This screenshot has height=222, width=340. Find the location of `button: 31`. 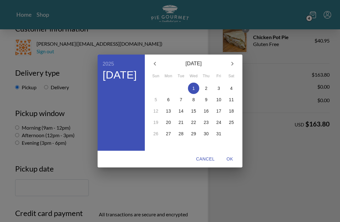

button: 31 is located at coordinates (219, 134).